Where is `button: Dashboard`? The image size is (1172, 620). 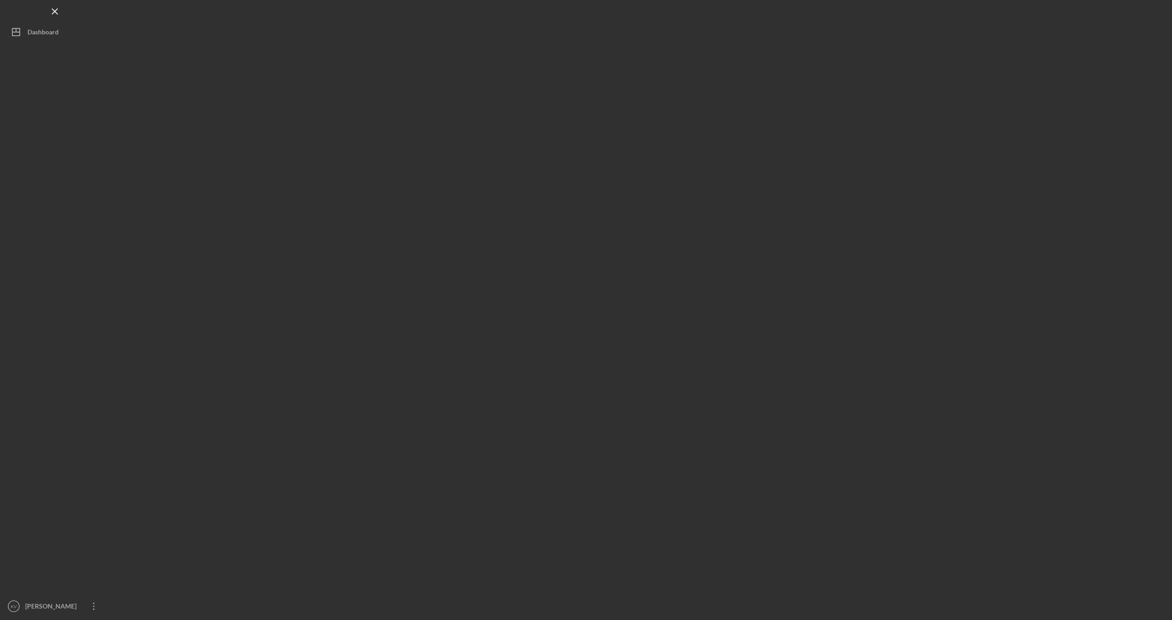
button: Dashboard is located at coordinates (55, 32).